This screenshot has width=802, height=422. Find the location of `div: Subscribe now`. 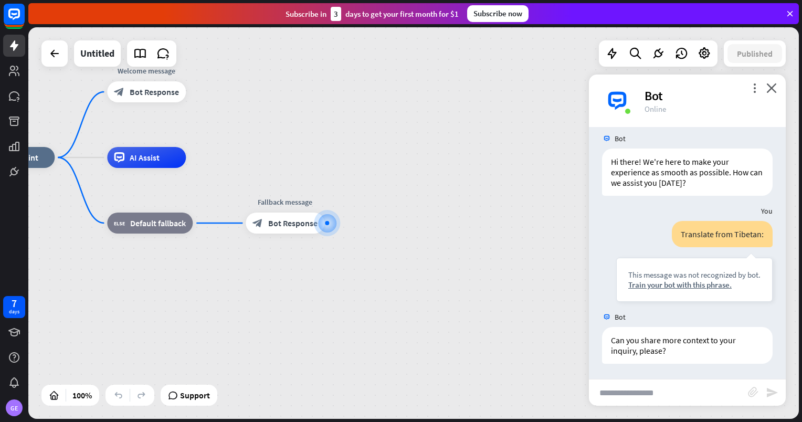

div: Subscribe now is located at coordinates (497, 14).